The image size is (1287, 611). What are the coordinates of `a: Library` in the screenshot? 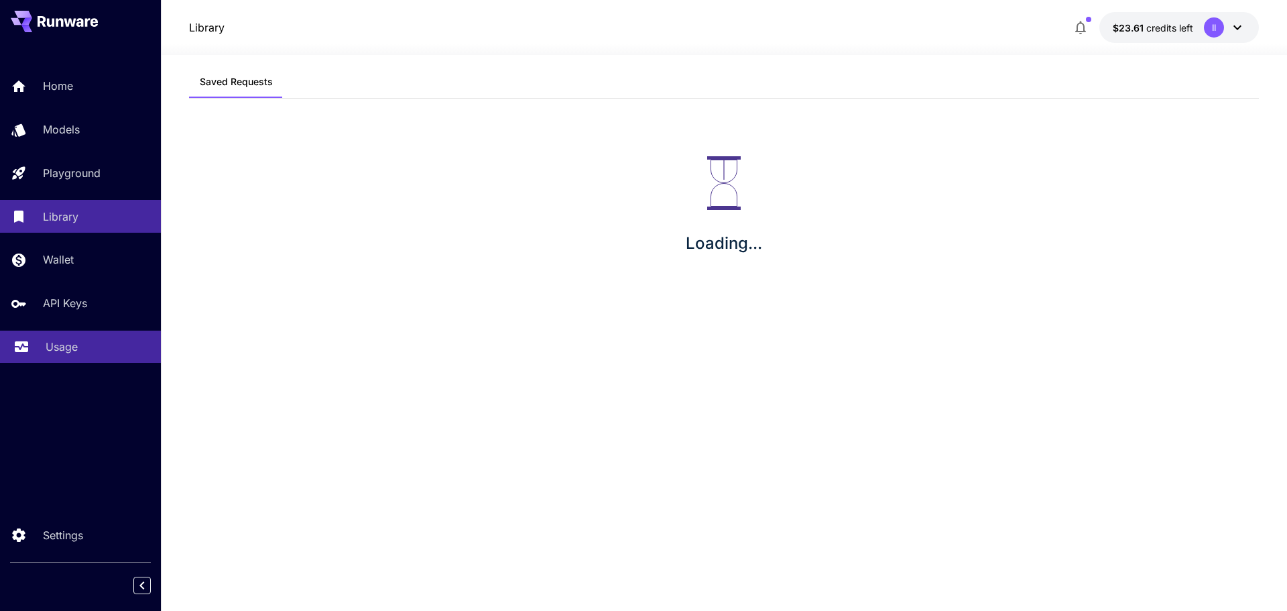 It's located at (206, 27).